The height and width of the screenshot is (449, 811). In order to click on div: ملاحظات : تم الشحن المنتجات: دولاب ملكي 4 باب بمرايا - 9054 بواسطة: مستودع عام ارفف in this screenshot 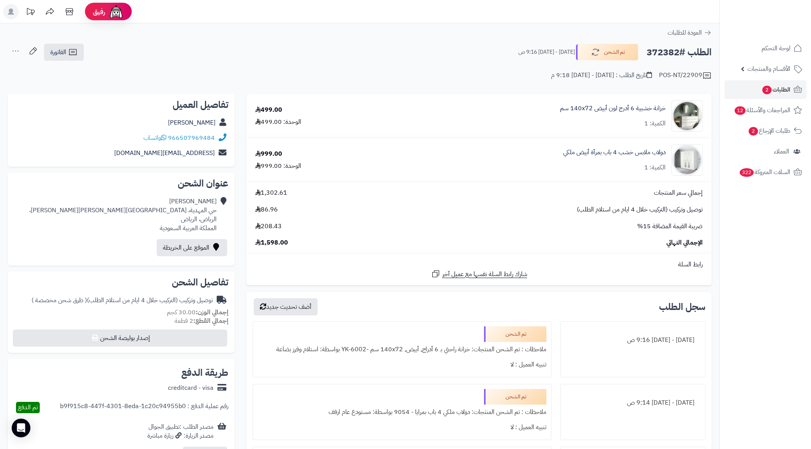, I will do `click(402, 412)`.